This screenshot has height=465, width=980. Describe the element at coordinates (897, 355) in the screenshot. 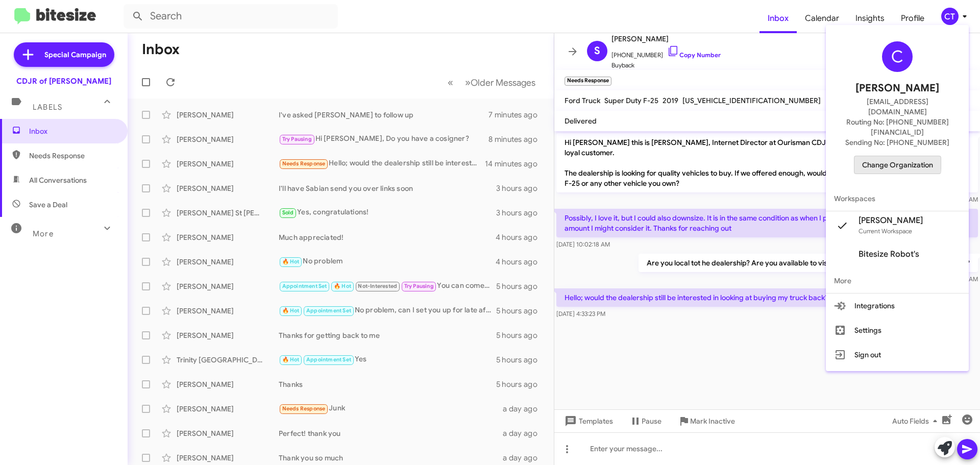

I see `button: Sign out` at that location.